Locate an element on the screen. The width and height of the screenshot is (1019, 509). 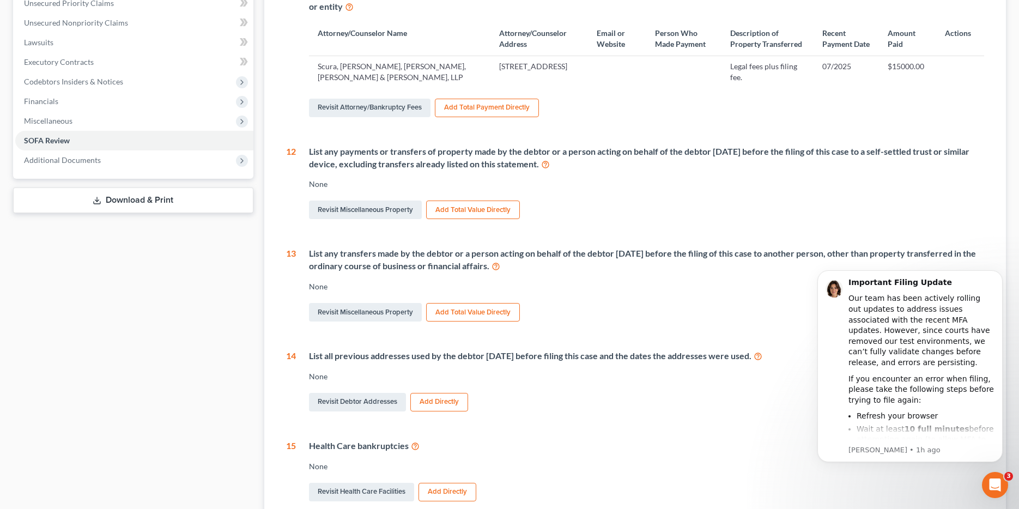
a: Revisit Debtor Addresses is located at coordinates (357, 402).